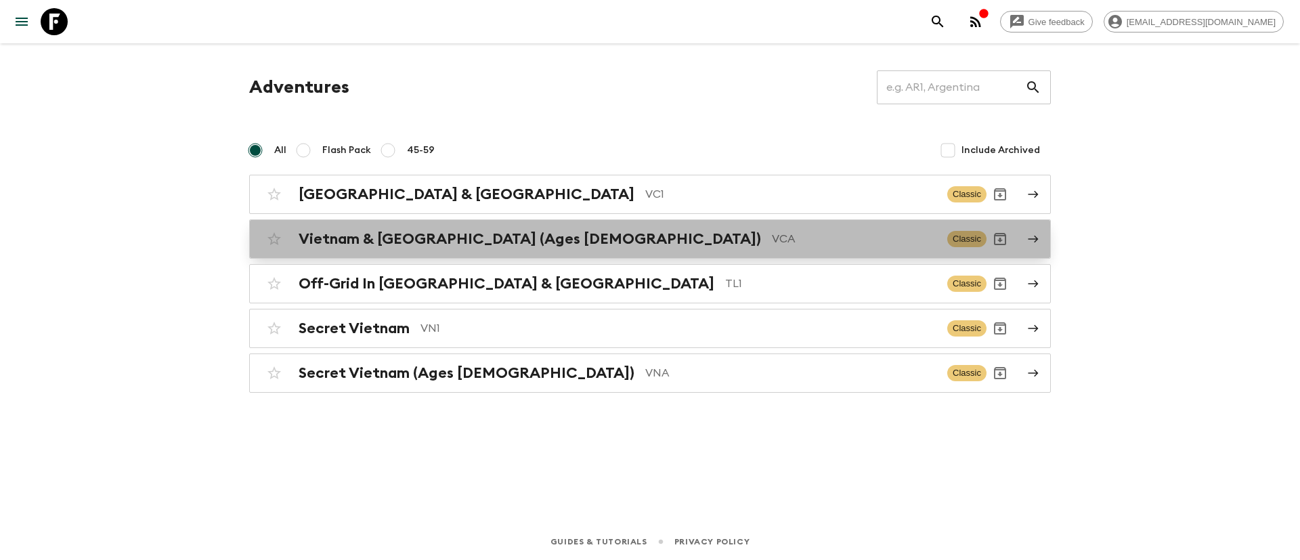  Describe the element at coordinates (1000, 150) in the screenshot. I see `span: Include Archived` at that location.